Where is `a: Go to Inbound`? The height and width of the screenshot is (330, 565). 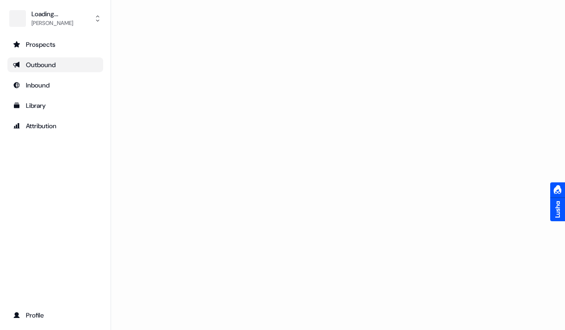
a: Go to Inbound is located at coordinates (55, 85).